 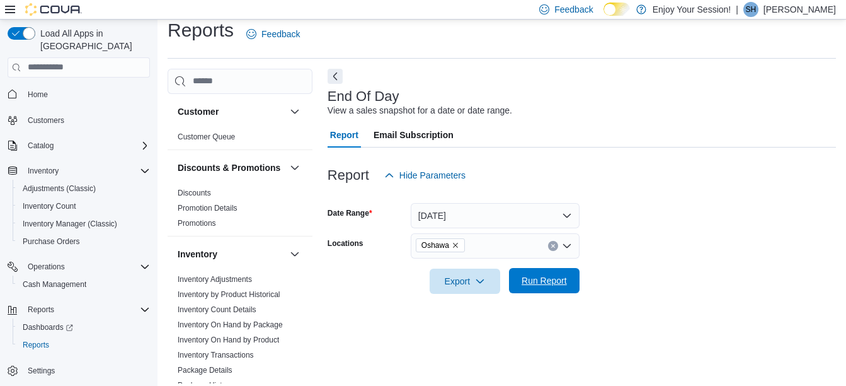 I want to click on button: Inventory Manager (Classic), so click(x=84, y=224).